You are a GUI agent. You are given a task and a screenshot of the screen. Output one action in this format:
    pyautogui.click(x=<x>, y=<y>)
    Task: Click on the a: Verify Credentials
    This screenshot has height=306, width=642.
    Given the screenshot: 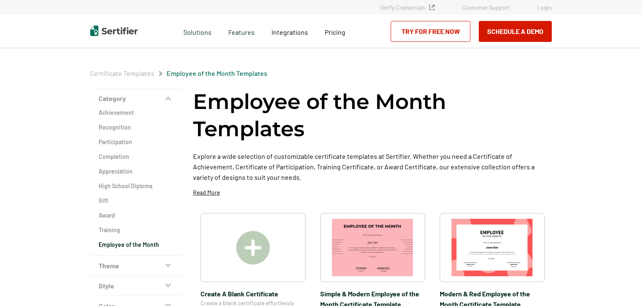 What is the action you would take?
    pyautogui.click(x=407, y=7)
    